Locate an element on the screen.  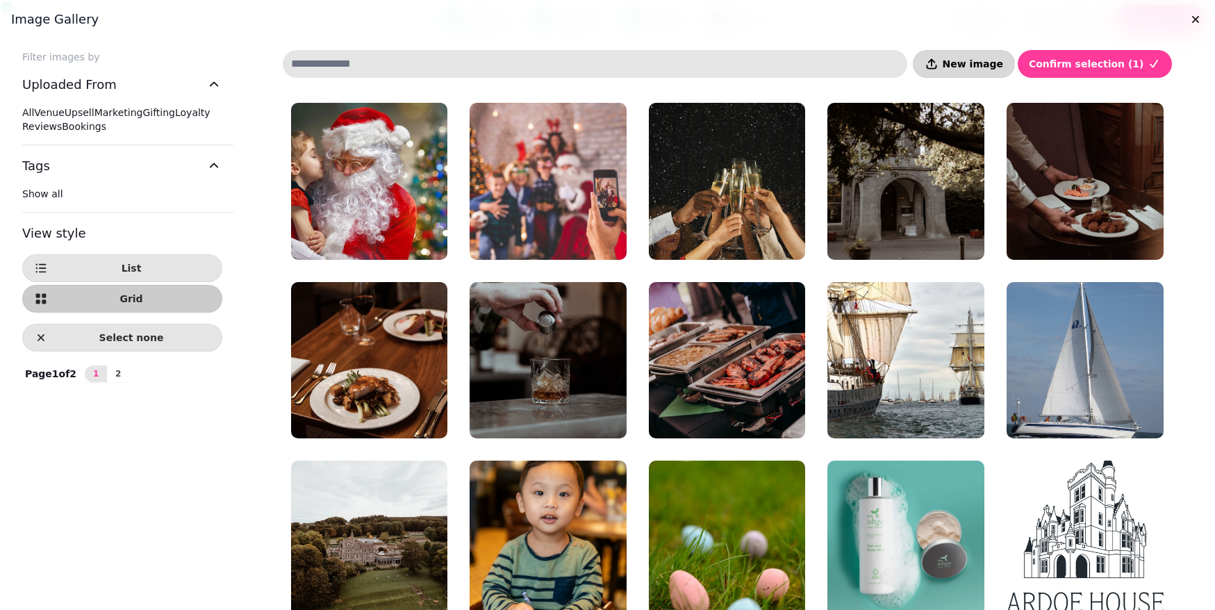
div: Tags is located at coordinates (122, 199).